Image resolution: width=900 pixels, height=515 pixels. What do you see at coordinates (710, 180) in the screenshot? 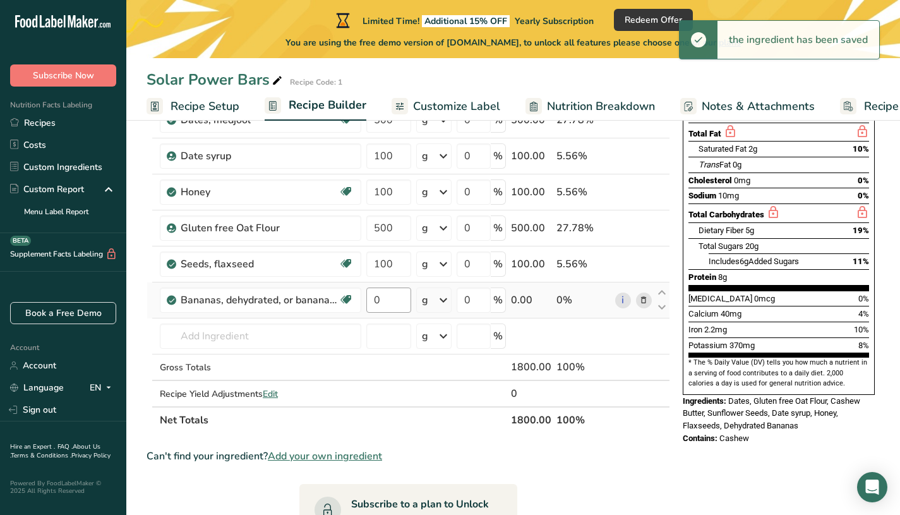
I see `span: Cholesterol` at bounding box center [710, 180].